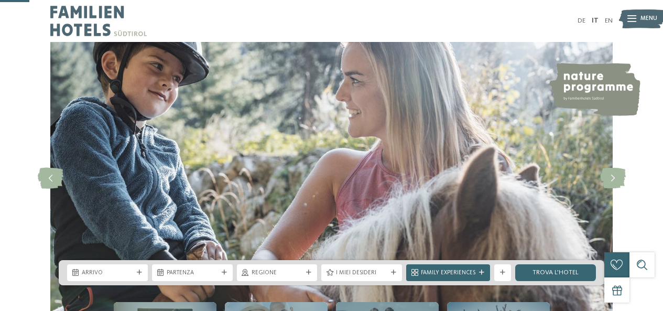 The image size is (663, 311). I want to click on span: Partenza, so click(192, 273).